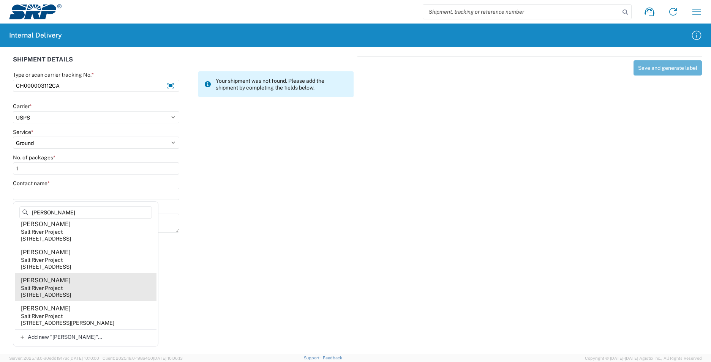  Describe the element at coordinates (53, 75) in the screenshot. I see `label: Type or scan carrier tracking No.` at that location.